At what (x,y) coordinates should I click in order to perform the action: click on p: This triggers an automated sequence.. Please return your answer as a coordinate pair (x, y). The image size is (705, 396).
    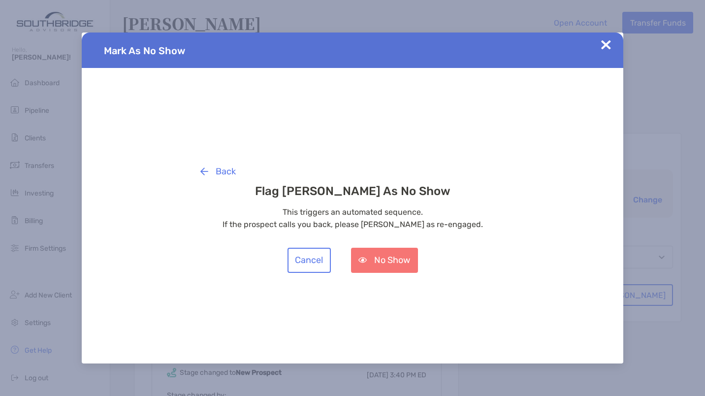
    Looking at the image, I should click on (353, 212).